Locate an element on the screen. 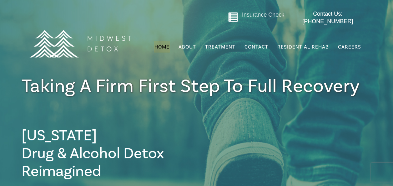 Image resolution: width=393 pixels, height=186 pixels. a: Insurance Check is located at coordinates (263, 15).